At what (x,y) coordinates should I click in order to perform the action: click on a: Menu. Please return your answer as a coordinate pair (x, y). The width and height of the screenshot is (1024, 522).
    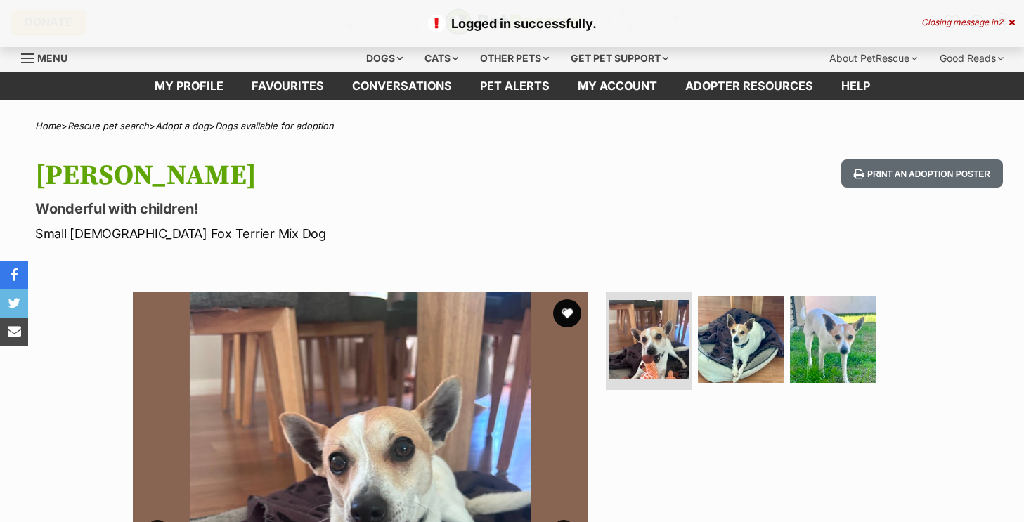
    Looking at the image, I should click on (49, 57).